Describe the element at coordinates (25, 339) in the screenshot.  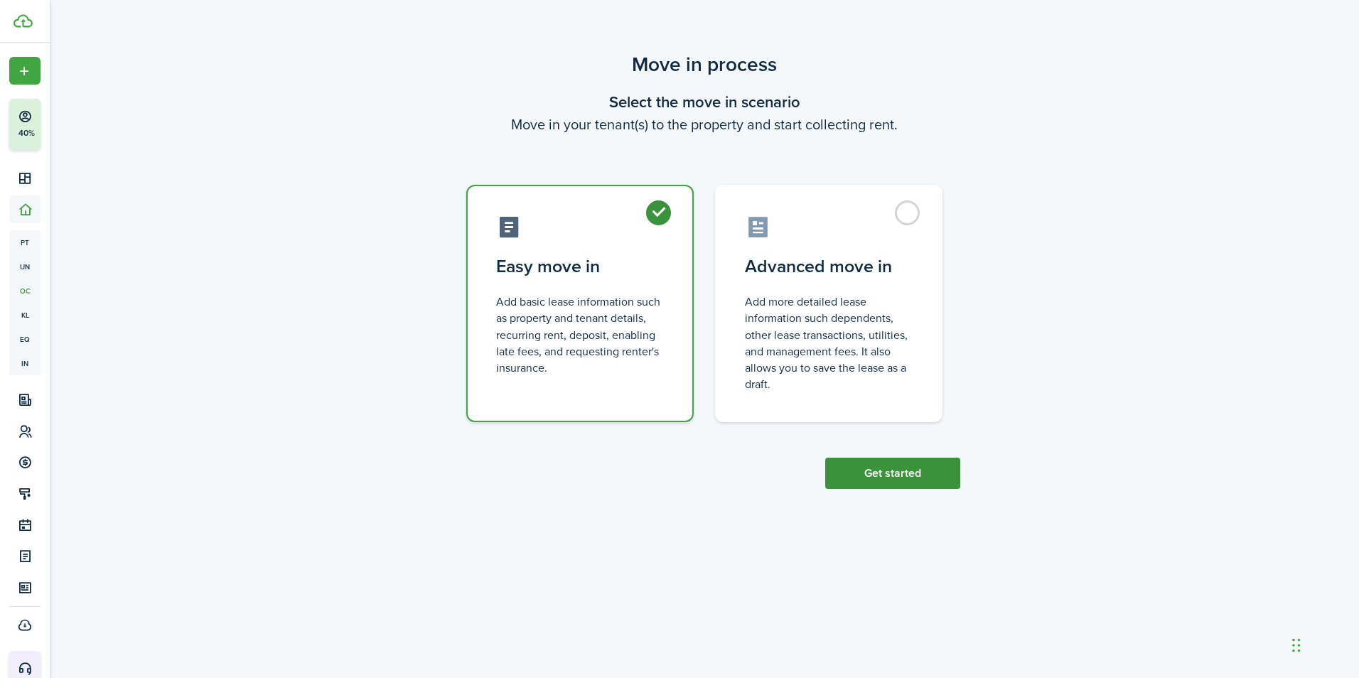
I see `span: eq` at that location.